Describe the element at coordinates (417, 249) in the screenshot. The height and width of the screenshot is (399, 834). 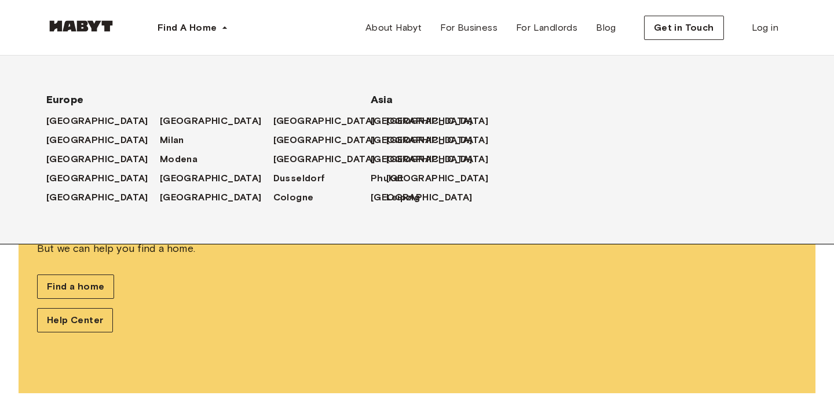
I see `span: But we can help you find a home.` at that location.